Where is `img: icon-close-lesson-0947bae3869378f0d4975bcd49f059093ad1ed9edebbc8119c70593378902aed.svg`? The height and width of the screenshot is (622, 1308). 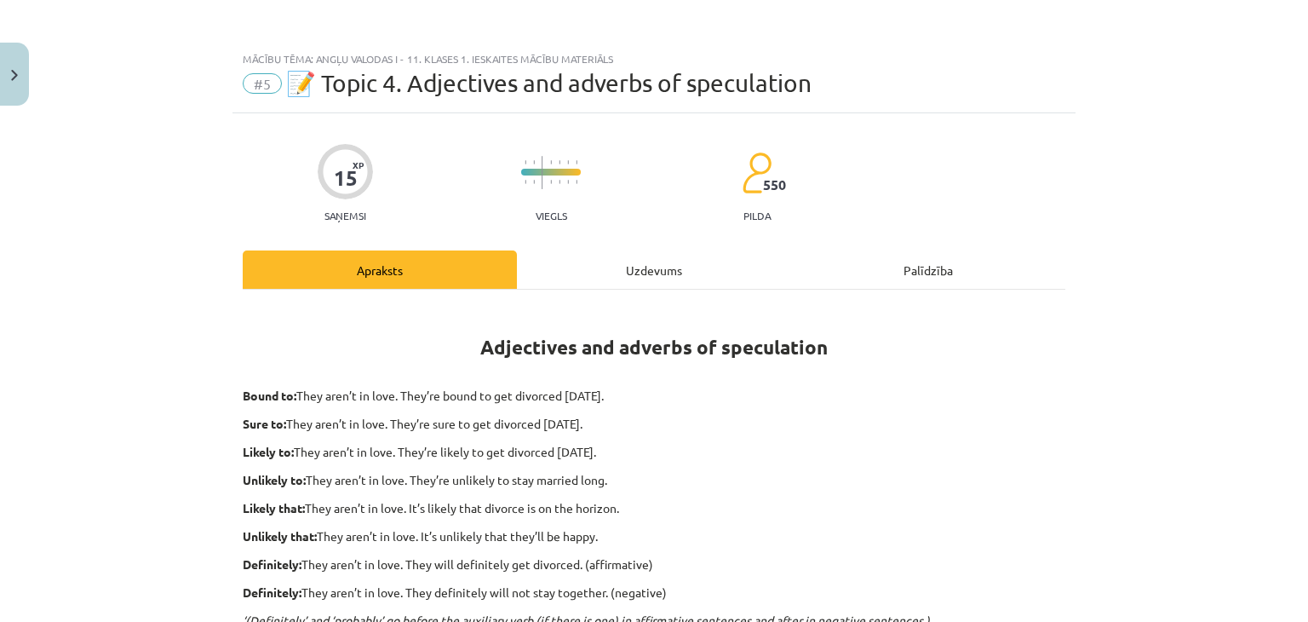 img: icon-close-lesson-0947bae3869378f0d4975bcd49f059093ad1ed9edebbc8119c70593378902aed.svg is located at coordinates (14, 75).